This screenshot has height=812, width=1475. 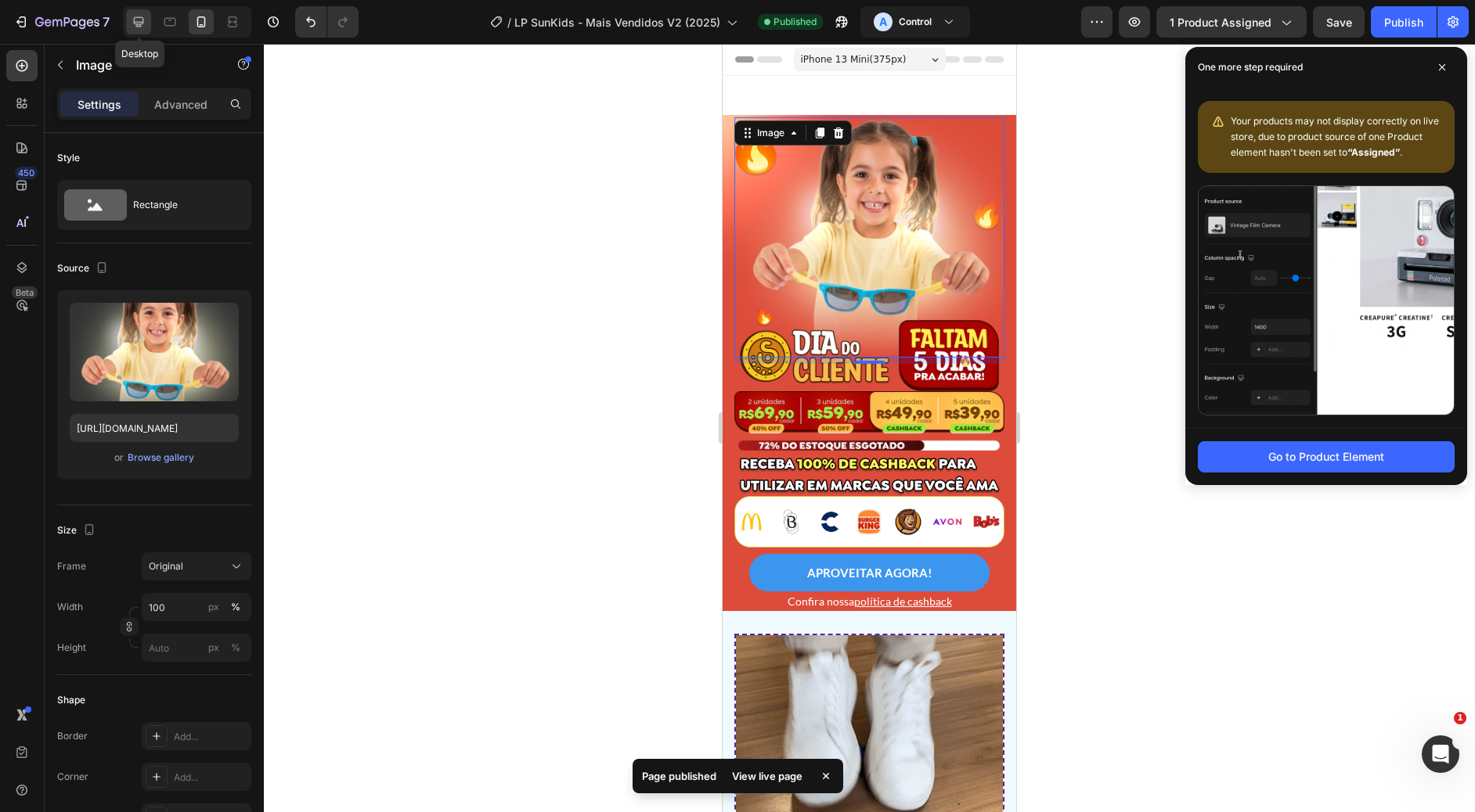 What do you see at coordinates (1232, 22) in the screenshot?
I see `button: 1 product assigned` at bounding box center [1232, 22].